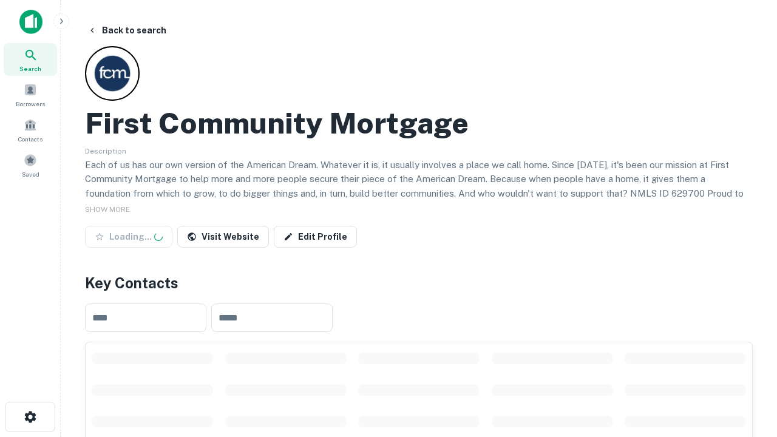 The image size is (777, 437). What do you see at coordinates (30, 139) in the screenshot?
I see `span: Contacts` at bounding box center [30, 139].